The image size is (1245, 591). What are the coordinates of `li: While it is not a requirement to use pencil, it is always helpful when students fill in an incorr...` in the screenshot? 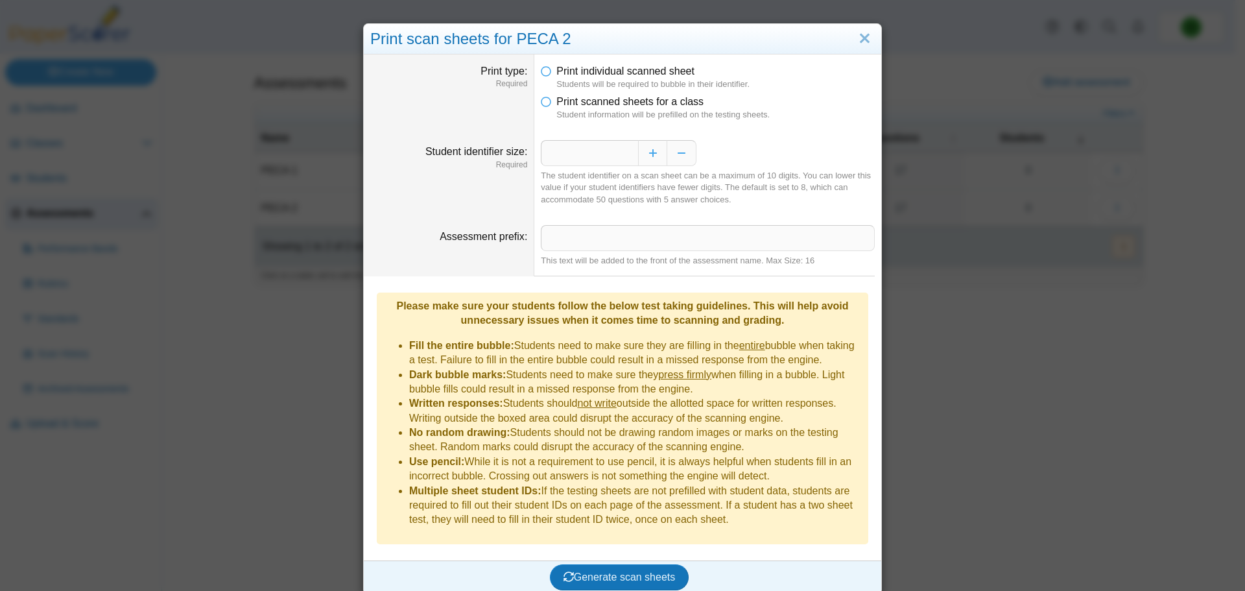 It's located at (635, 469).